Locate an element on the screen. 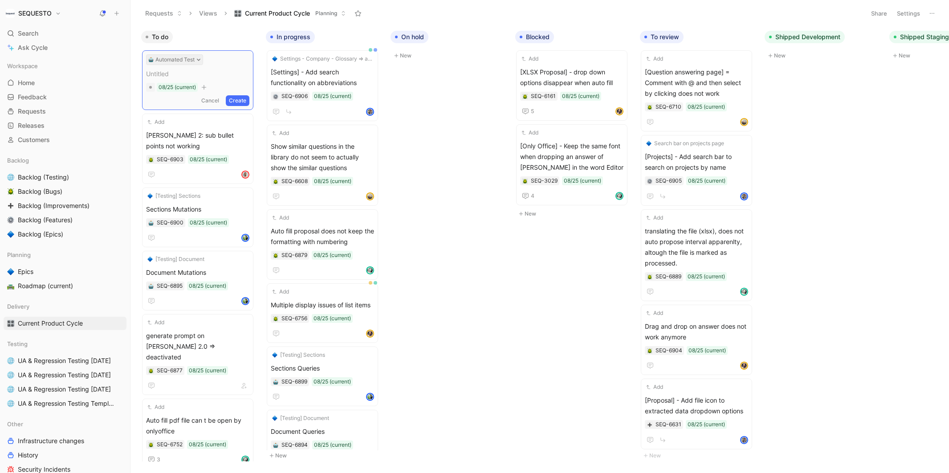 The height and width of the screenshot is (473, 949). span: Customers is located at coordinates (34, 140).